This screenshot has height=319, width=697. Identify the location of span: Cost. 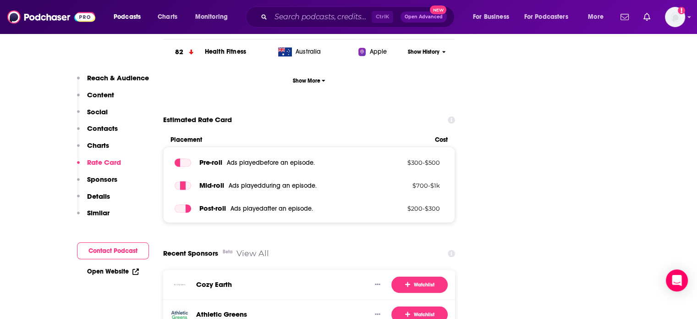
(442, 139).